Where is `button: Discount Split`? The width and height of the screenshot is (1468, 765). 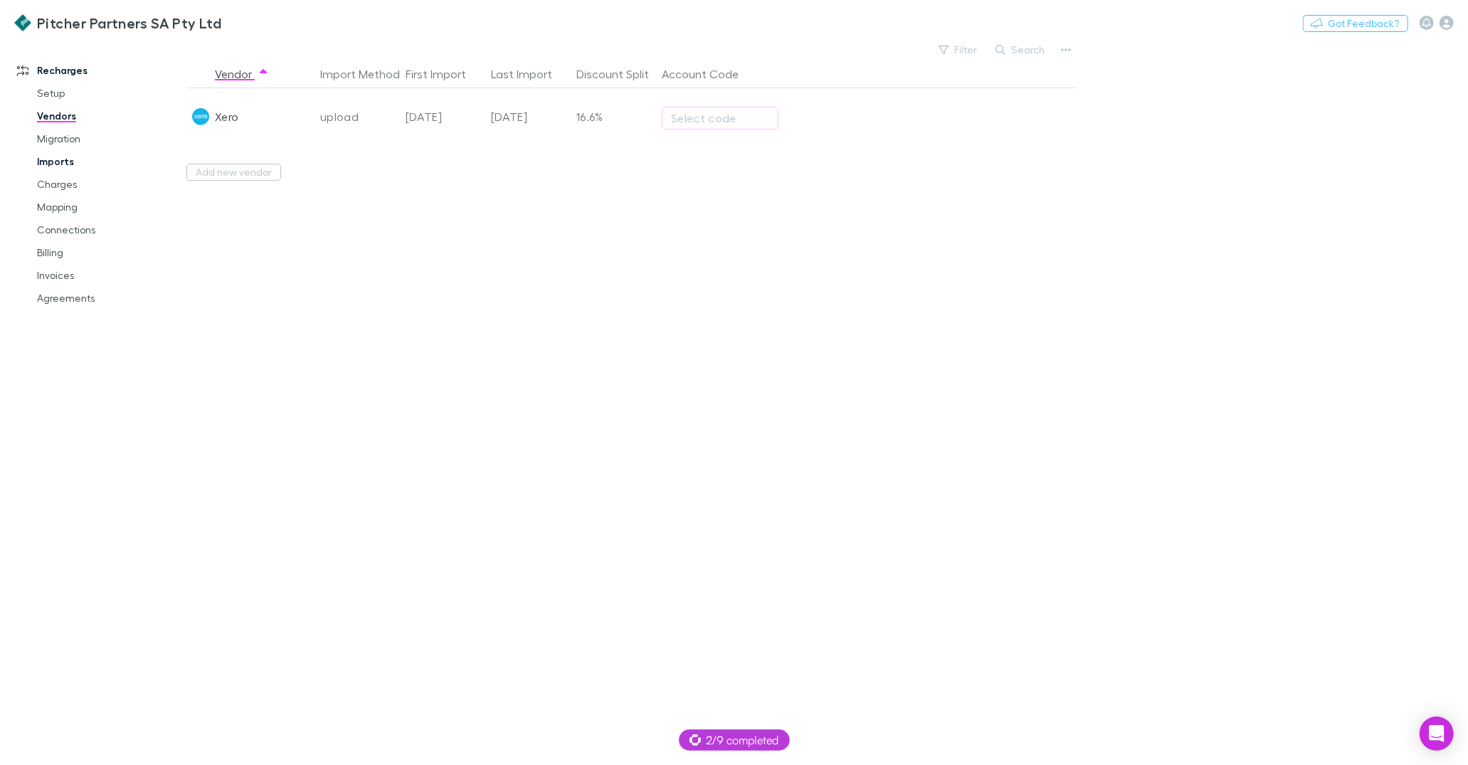
button: Discount Split is located at coordinates (621, 74).